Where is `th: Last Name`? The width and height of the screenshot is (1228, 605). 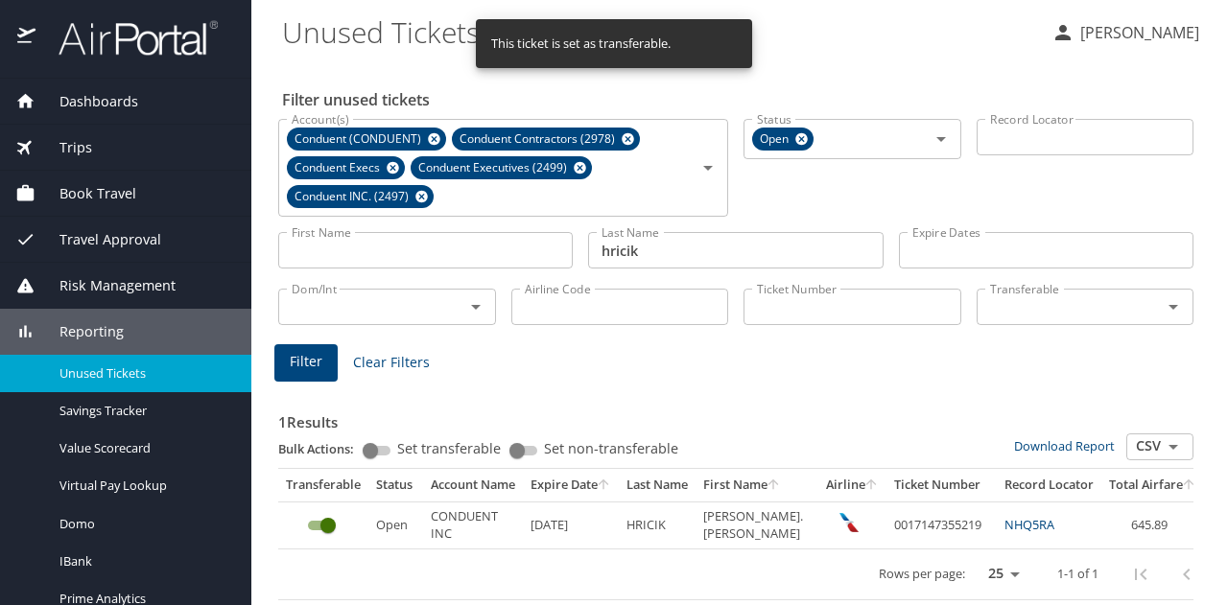 th: Last Name is located at coordinates (657, 485).